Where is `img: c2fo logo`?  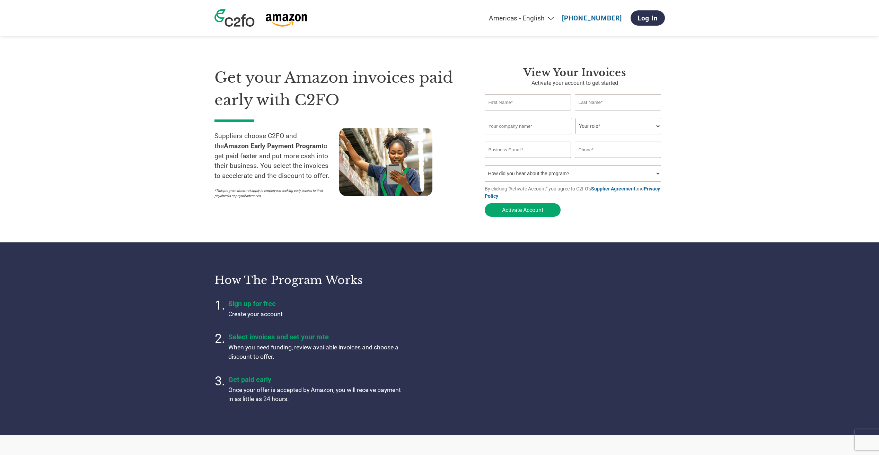
img: c2fo logo is located at coordinates (235, 18).